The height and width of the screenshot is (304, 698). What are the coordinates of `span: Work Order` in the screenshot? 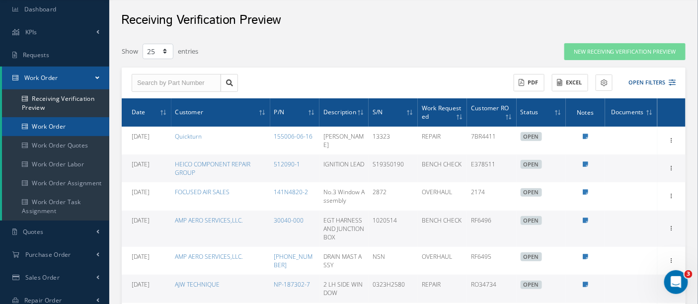 It's located at (41, 77).